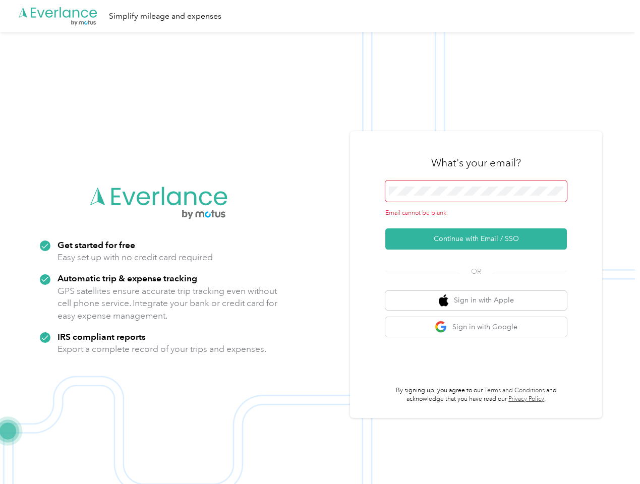 This screenshot has height=484, width=640. Describe the element at coordinates (135, 257) in the screenshot. I see `p: Easy set up with no credit card required` at that location.